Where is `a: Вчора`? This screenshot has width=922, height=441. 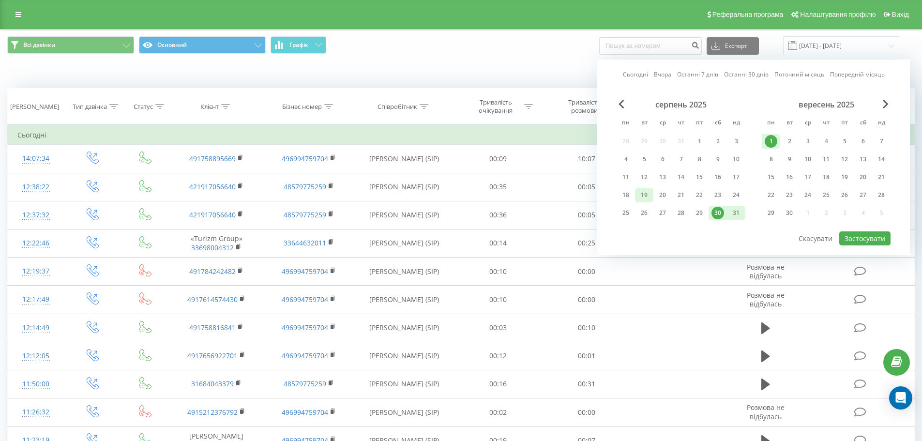 a: Вчора is located at coordinates (662, 74).